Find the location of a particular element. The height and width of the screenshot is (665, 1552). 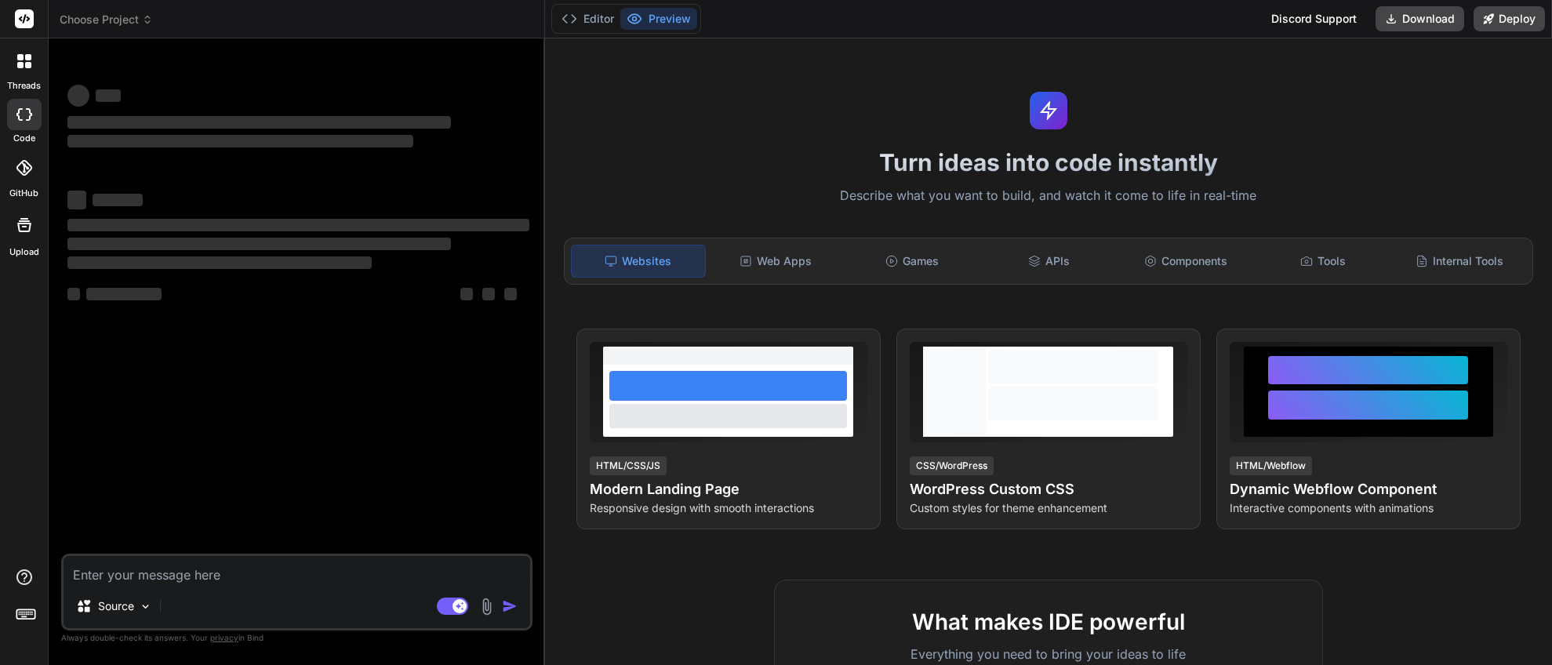

div: HTML/CSS/JS is located at coordinates (628, 466).